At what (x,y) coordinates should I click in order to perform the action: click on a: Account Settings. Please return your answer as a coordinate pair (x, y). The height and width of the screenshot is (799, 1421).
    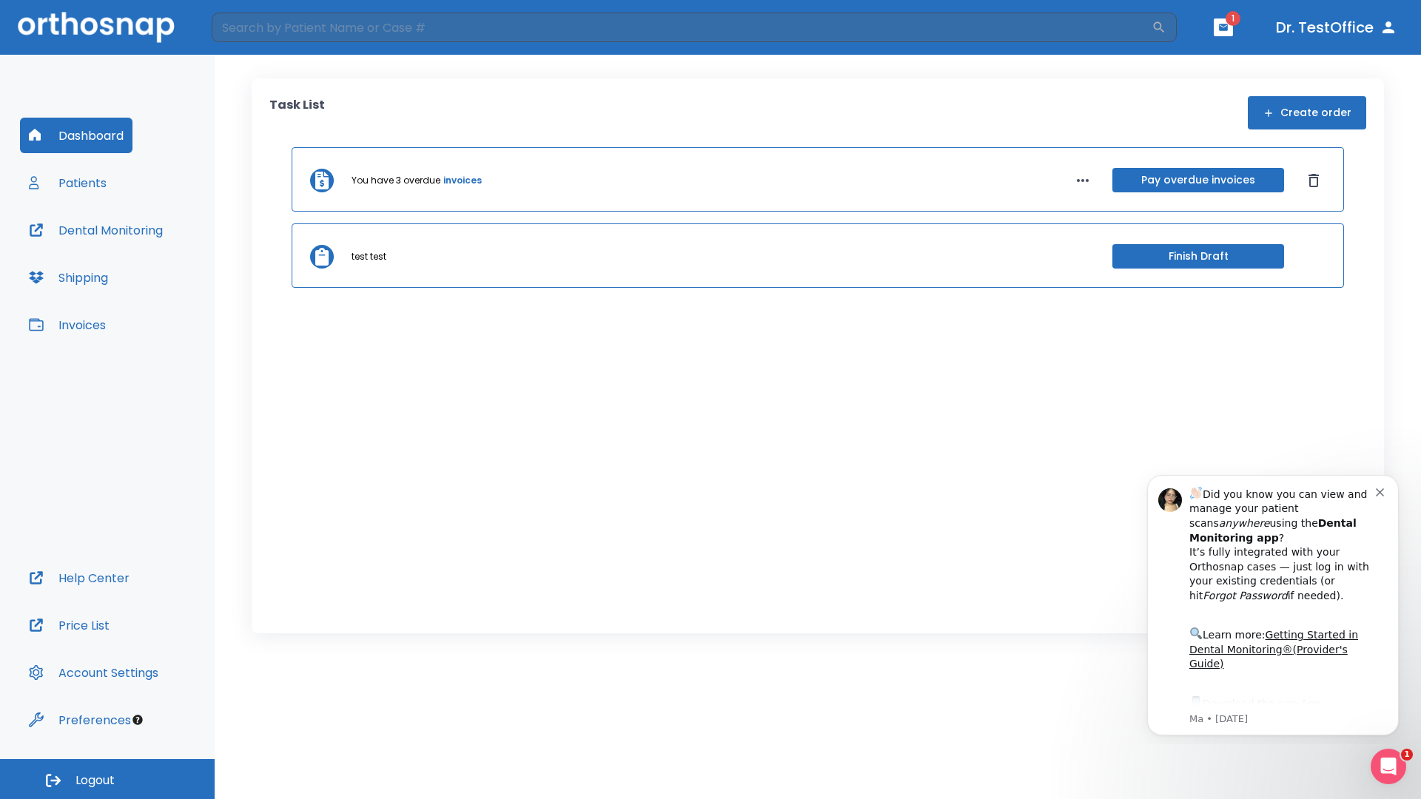
    Looking at the image, I should click on (93, 673).